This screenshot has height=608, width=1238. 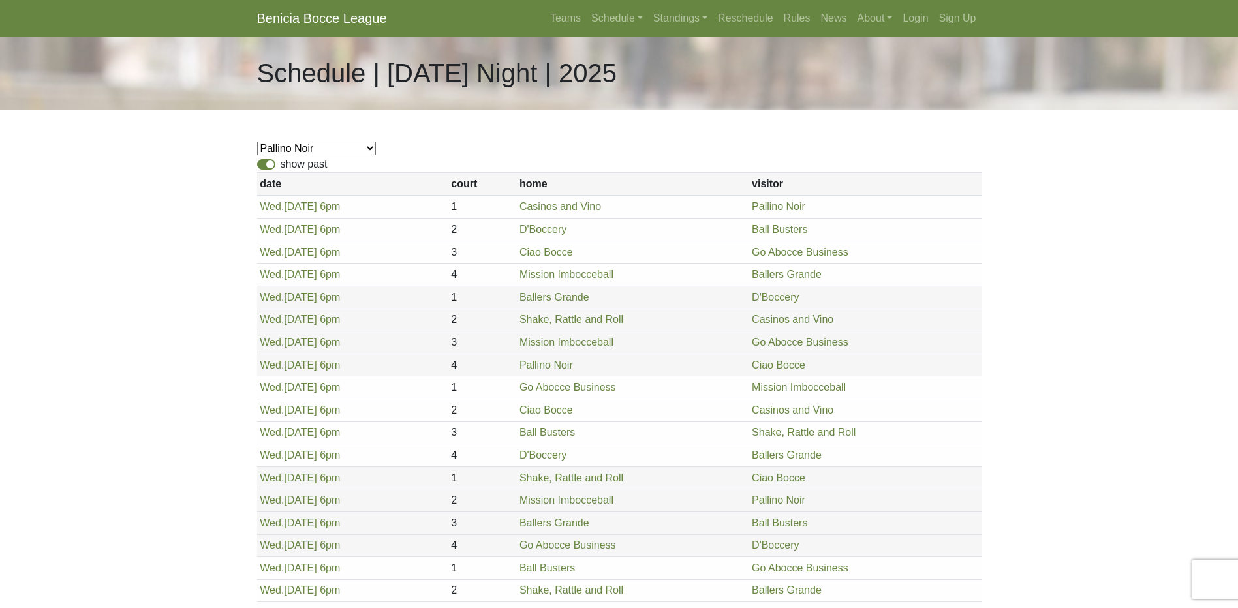 What do you see at coordinates (565, 18) in the screenshot?
I see `a: Teams` at bounding box center [565, 18].